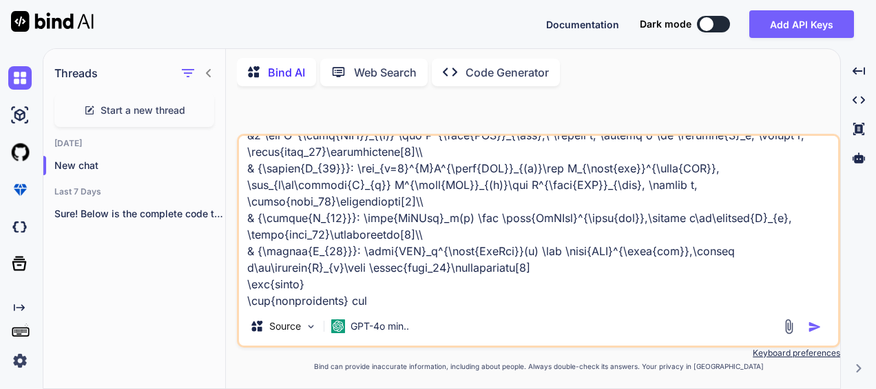 The image size is (876, 389). I want to click on p: Keyboard preferences, so click(539, 353).